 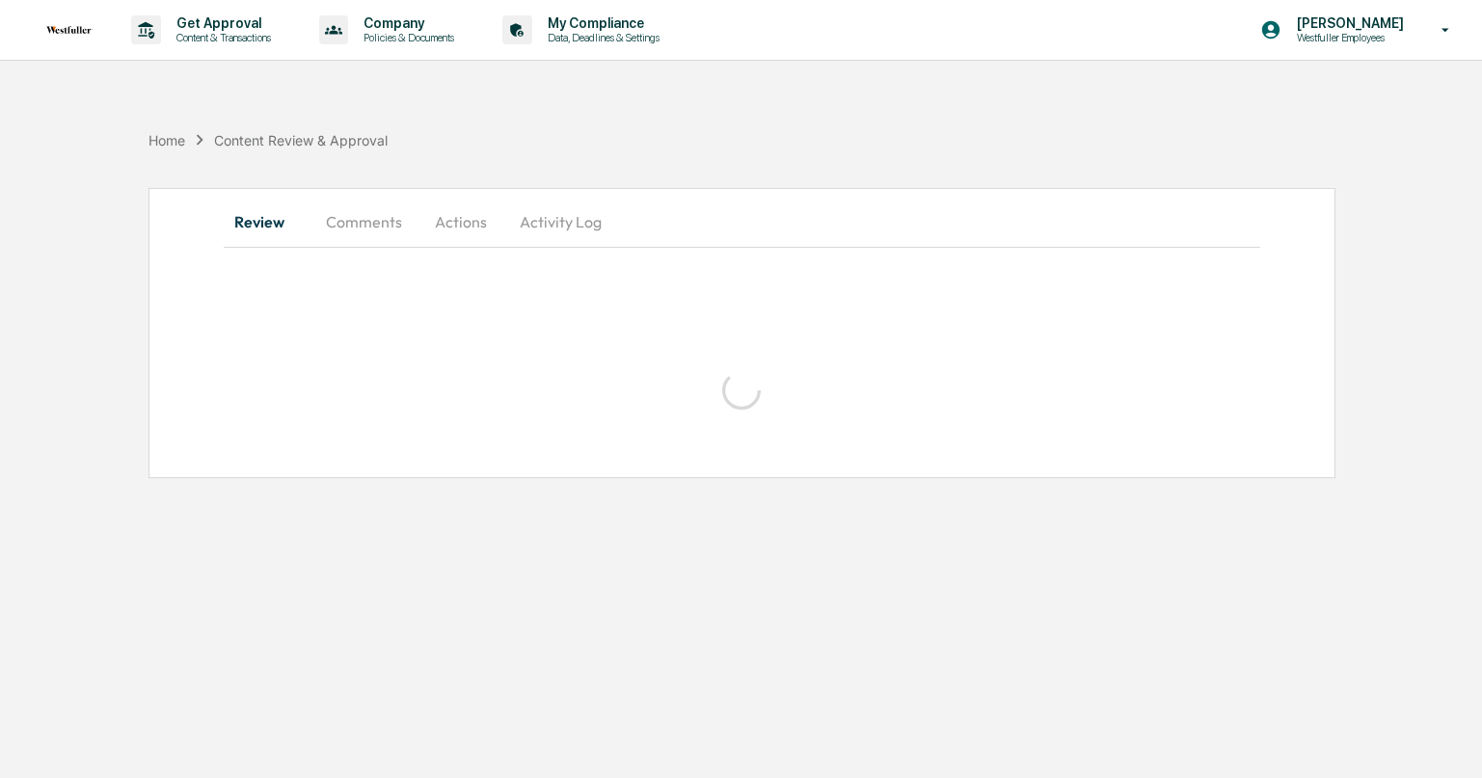 What do you see at coordinates (221, 38) in the screenshot?
I see `p: Content & Transactions` at bounding box center [221, 38].